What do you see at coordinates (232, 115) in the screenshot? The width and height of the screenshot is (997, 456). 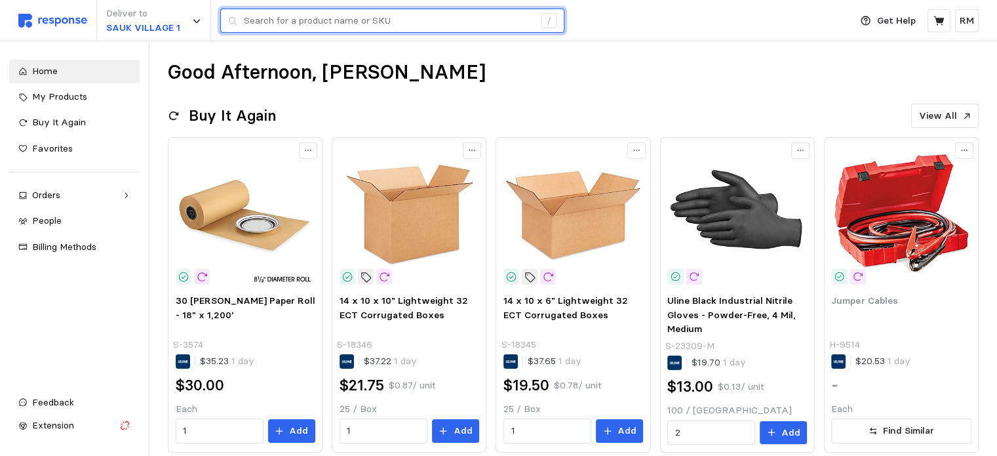 I see `h2: Buy It Again` at bounding box center [232, 115].